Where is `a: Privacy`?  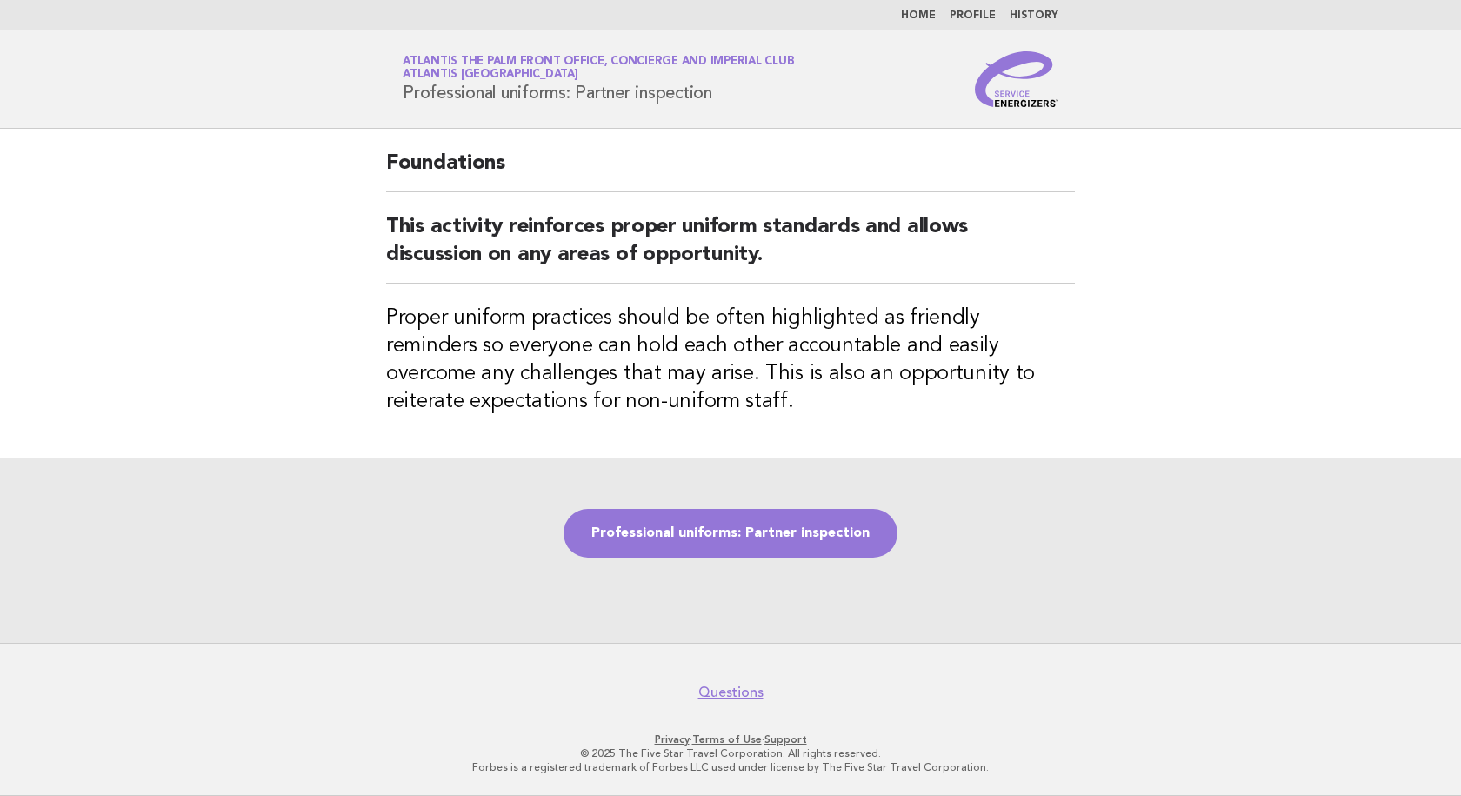 a: Privacy is located at coordinates (672, 739).